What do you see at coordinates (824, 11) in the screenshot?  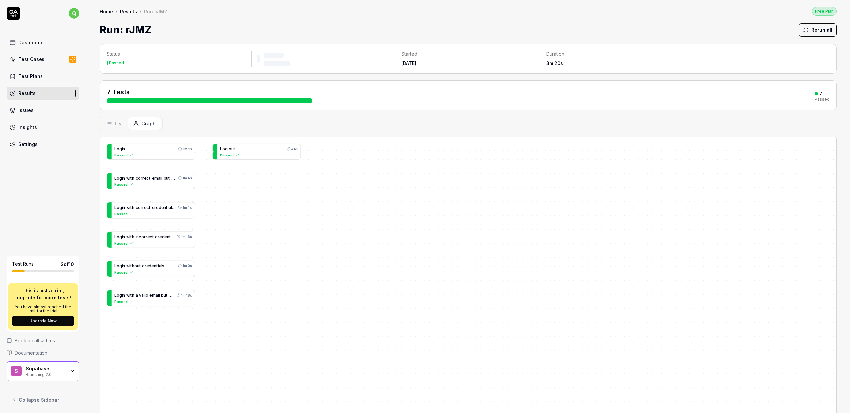 I see `div: Free Plan` at bounding box center [824, 11].